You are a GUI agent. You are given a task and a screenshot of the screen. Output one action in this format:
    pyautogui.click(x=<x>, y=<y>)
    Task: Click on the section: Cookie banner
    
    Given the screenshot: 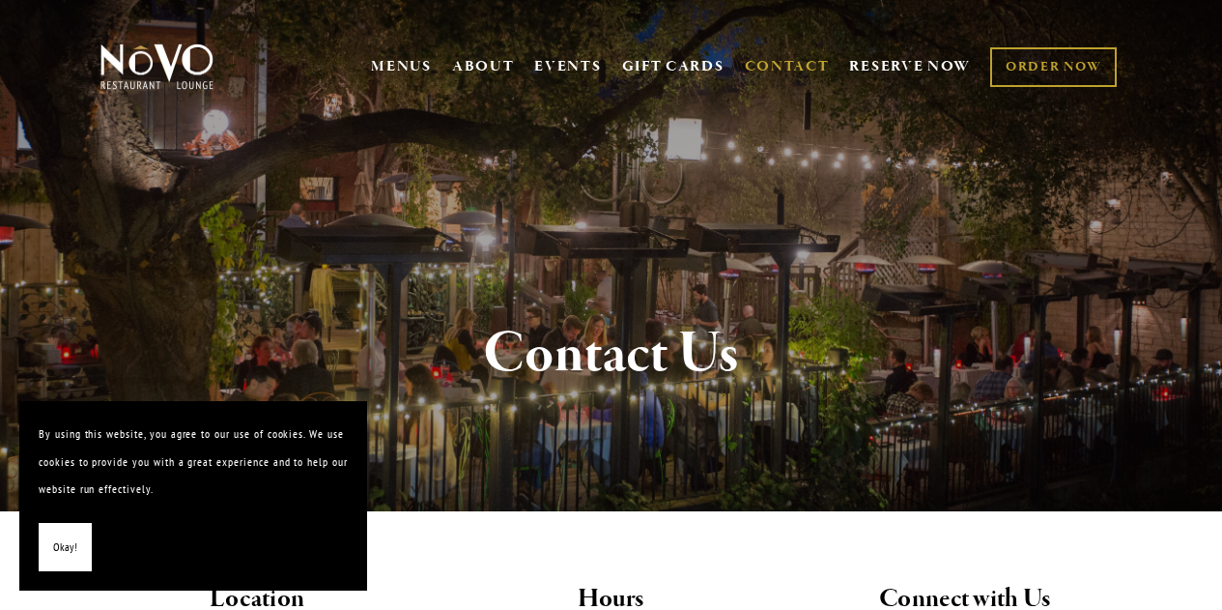 What is the action you would take?
    pyautogui.click(x=193, y=496)
    